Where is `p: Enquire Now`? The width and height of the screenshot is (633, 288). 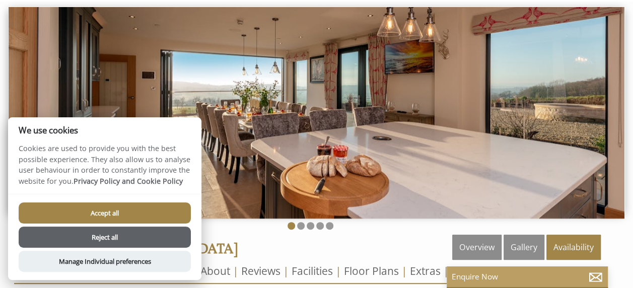 p: Enquire Now is located at coordinates (527, 277).